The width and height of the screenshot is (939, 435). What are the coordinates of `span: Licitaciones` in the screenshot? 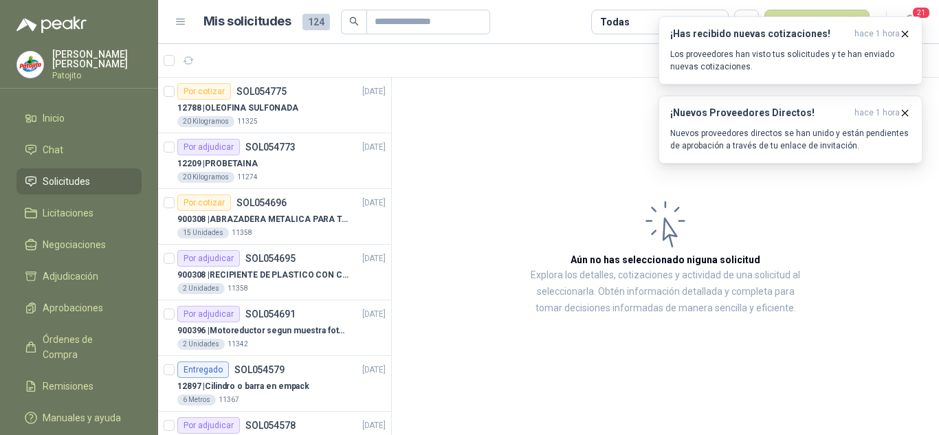 It's located at (68, 213).